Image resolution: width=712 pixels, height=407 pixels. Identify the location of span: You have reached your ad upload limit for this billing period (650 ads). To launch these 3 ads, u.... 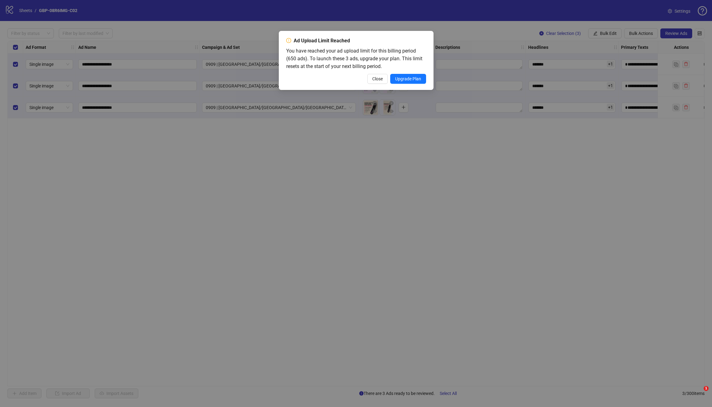
(354, 58).